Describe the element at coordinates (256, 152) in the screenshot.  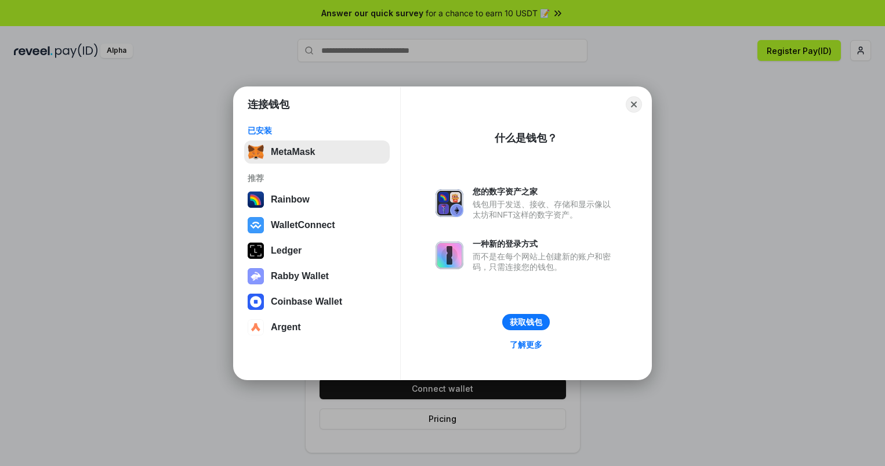
I see `img: svg+xml,%3Csvg%20fill%3D%22none%22%20height%3D%2233%22%20viewBox%3D%220%200%2035%2033%22%20width%...` at that location.